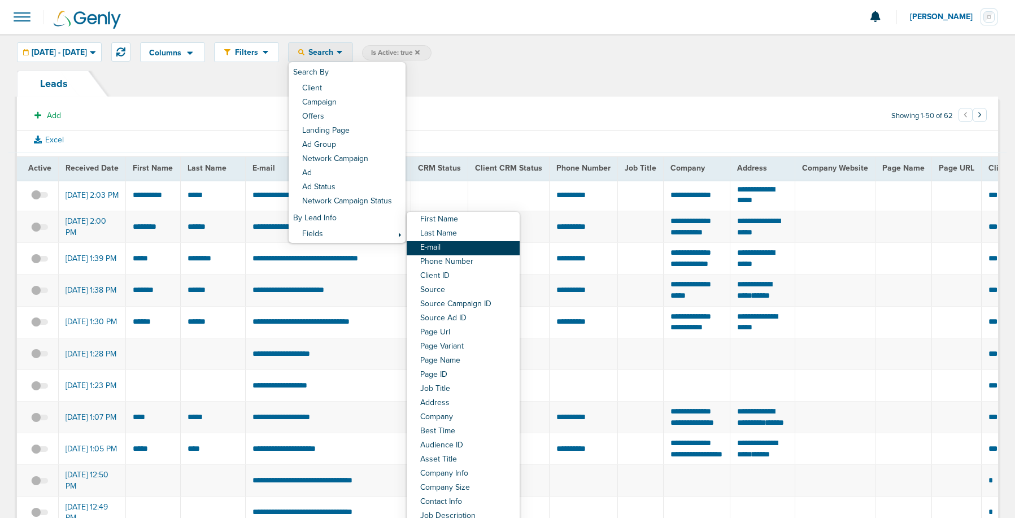 The image size is (1015, 518). I want to click on a: Page Name, so click(463, 361).